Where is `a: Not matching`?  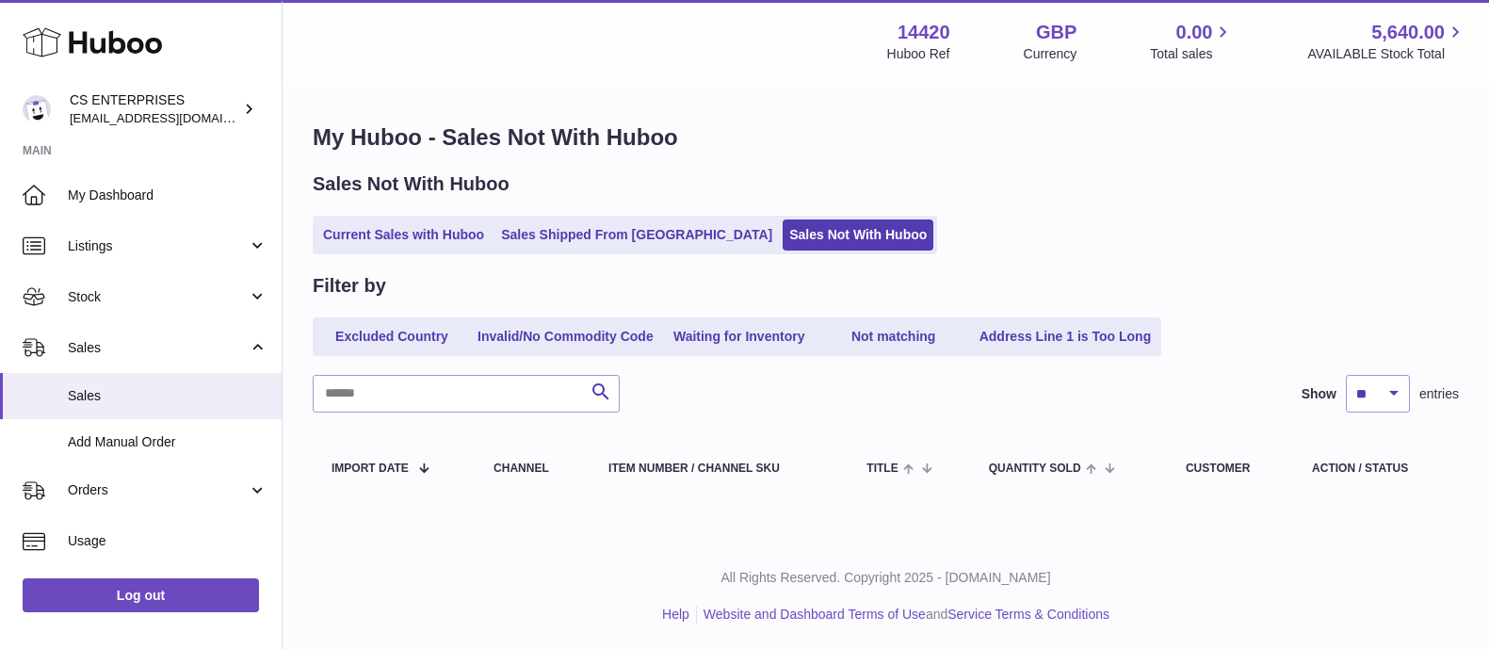
a: Not matching is located at coordinates (894, 336).